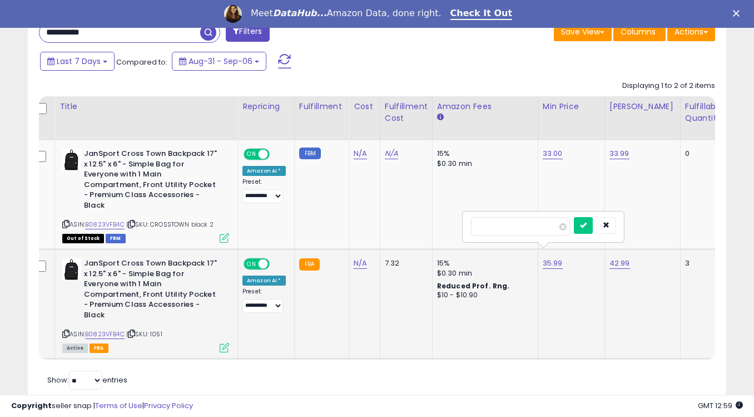 This screenshot has width=754, height=417. What do you see at coordinates (406, 112) in the screenshot?
I see `div: Fulfillment Cost` at bounding box center [406, 112].